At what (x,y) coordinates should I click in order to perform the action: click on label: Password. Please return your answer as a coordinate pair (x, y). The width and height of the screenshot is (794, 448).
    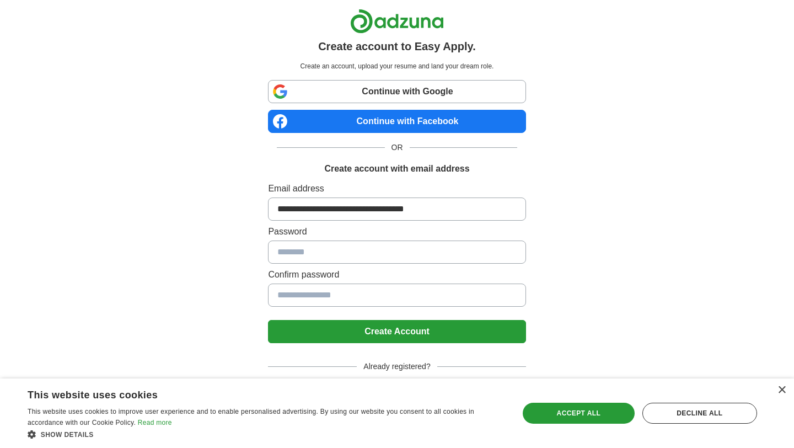
    Looking at the image, I should click on (397, 232).